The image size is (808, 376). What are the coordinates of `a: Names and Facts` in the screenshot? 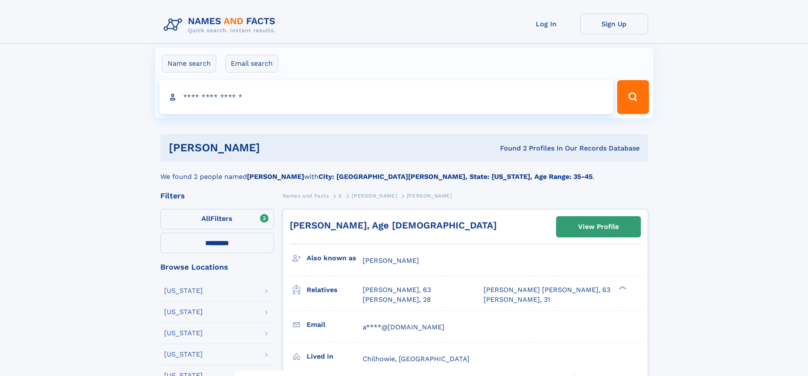 It's located at (306, 196).